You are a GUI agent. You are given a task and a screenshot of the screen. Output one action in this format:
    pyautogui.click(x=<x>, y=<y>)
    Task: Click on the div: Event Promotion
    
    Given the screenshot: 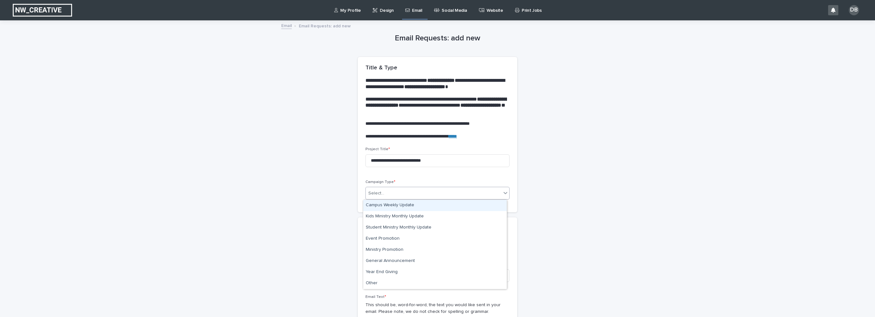 What is the action you would take?
    pyautogui.click(x=435, y=239)
    